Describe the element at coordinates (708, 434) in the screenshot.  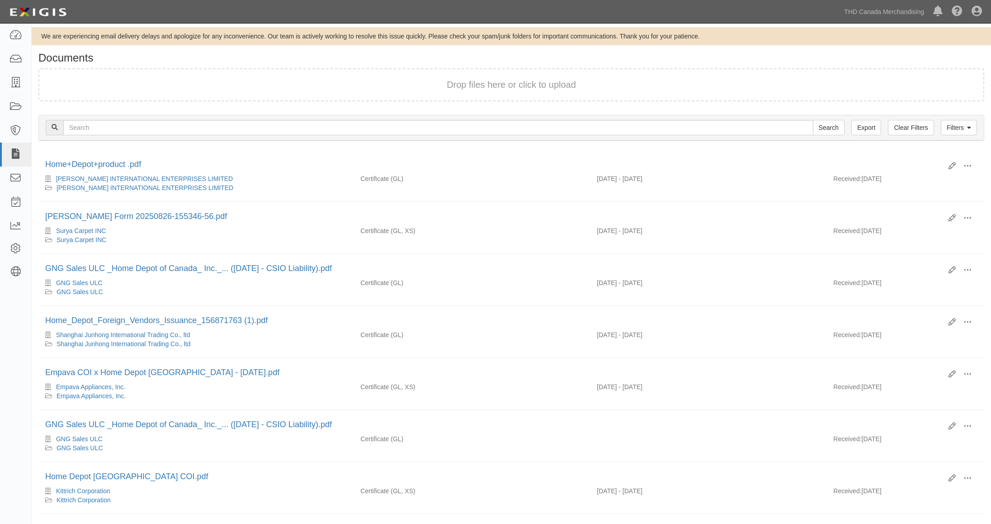
I see `div: Effective - Expiration` at that location.